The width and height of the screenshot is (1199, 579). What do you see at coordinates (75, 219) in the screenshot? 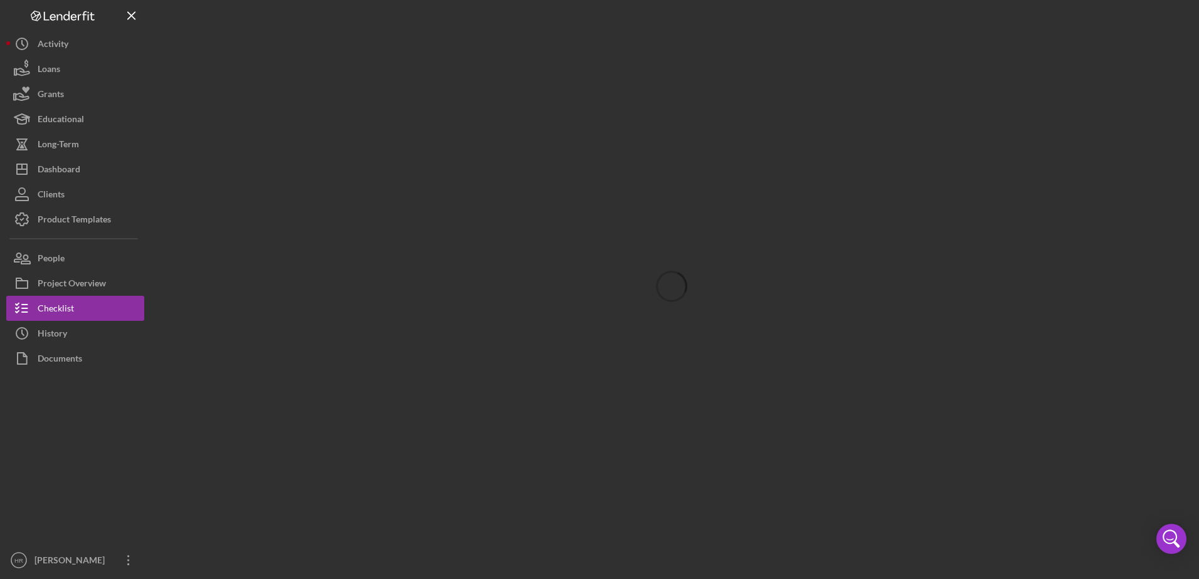
I see `button: Product Templates` at bounding box center [75, 219].